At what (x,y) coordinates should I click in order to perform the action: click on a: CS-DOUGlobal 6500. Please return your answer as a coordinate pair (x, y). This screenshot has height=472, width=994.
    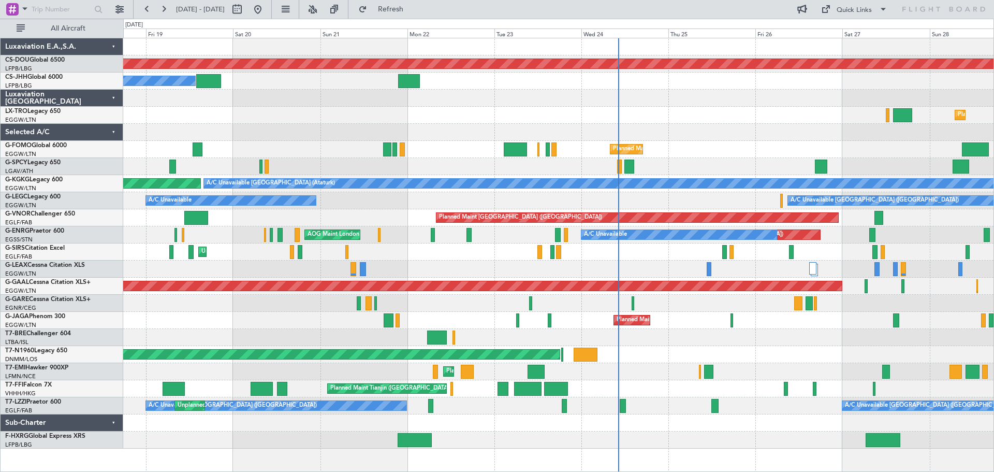
    Looking at the image, I should click on (35, 60).